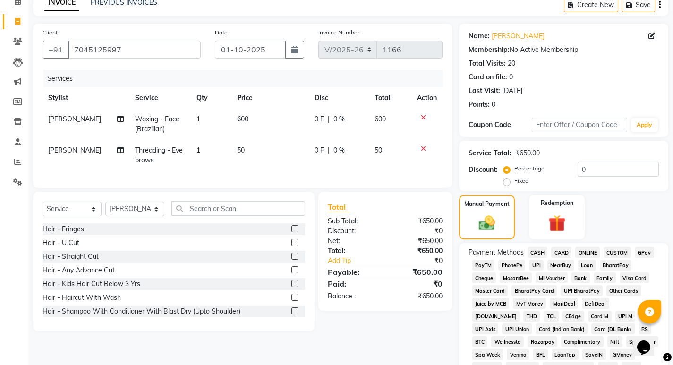 Image resolution: width=673 pixels, height=365 pixels. I want to click on th: Action, so click(427, 98).